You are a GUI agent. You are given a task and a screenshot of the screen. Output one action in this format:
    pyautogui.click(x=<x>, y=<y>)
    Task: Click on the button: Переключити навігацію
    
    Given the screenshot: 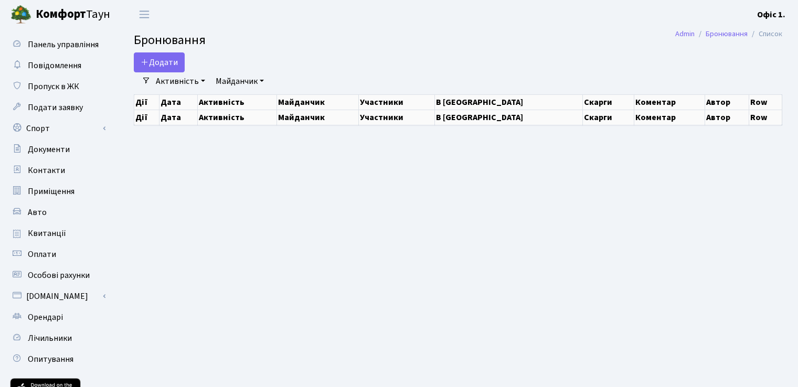 What is the action you would take?
    pyautogui.click(x=144, y=14)
    